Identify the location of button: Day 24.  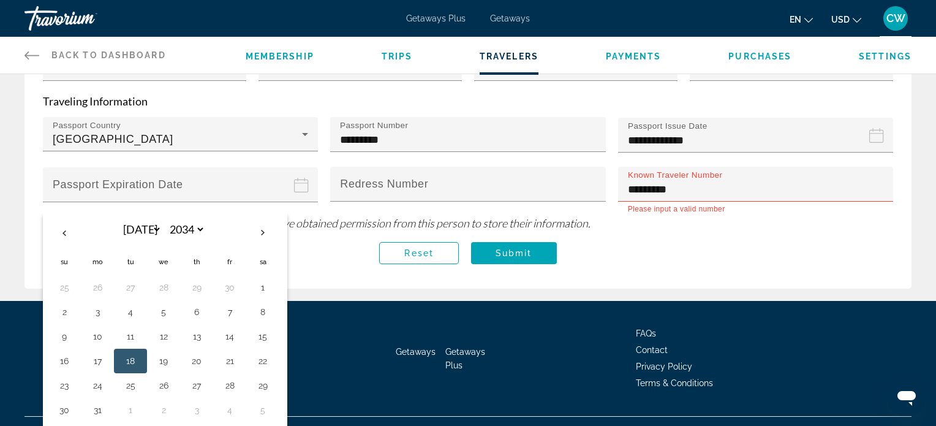
(97, 385).